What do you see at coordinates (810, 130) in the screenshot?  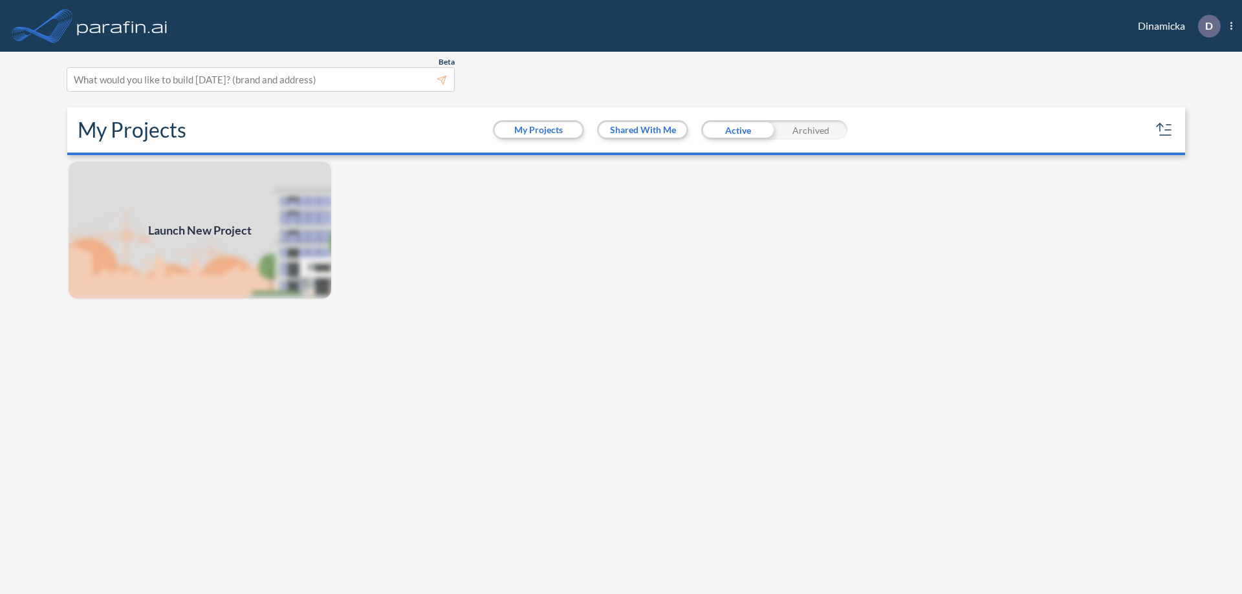 I see `div: Archived` at bounding box center [810, 130].